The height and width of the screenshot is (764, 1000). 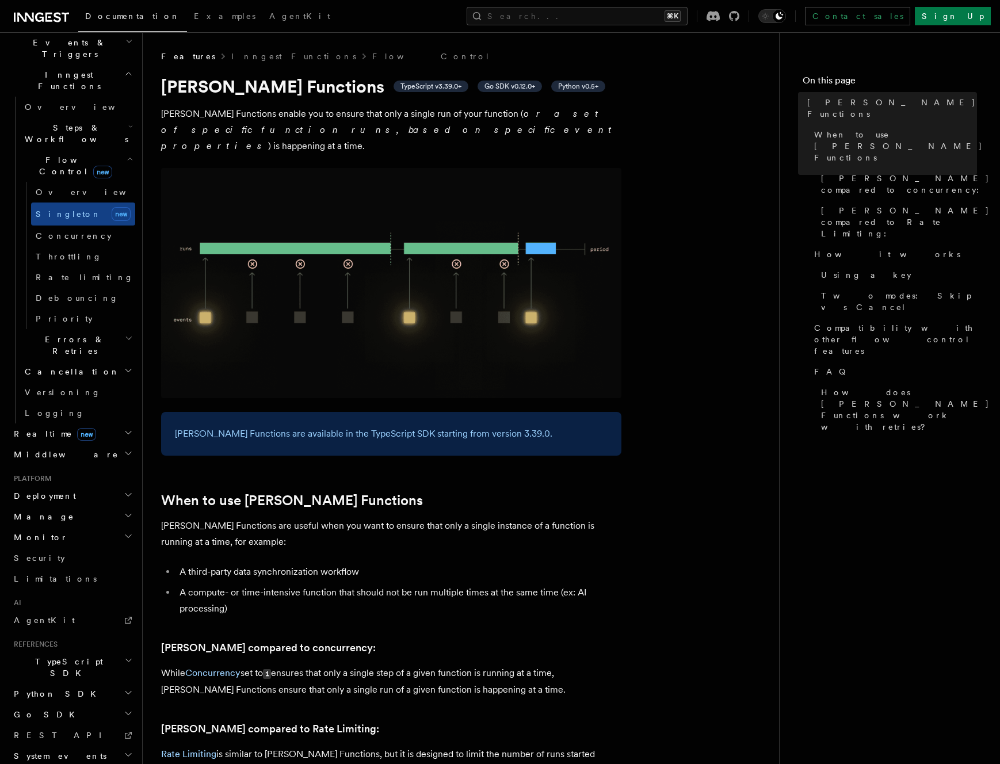 What do you see at coordinates (132, 16) in the screenshot?
I see `span: Documentation` at bounding box center [132, 16].